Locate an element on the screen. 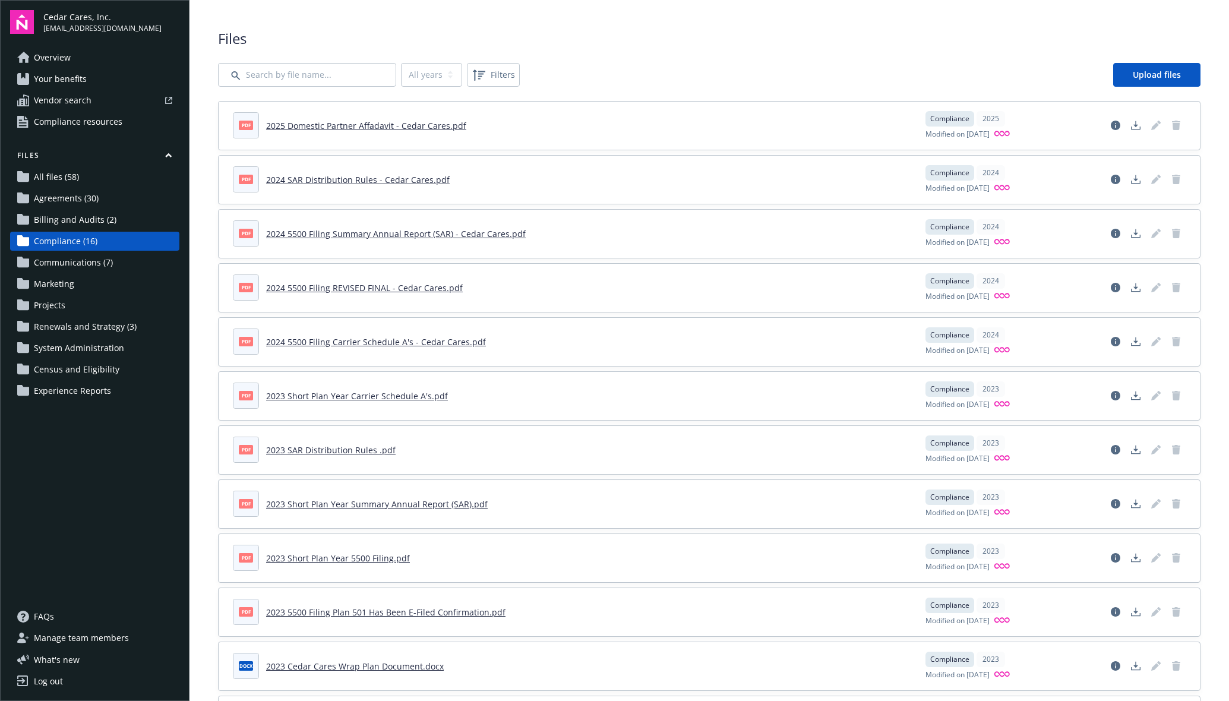  span: Communications (7) is located at coordinates (73, 262).